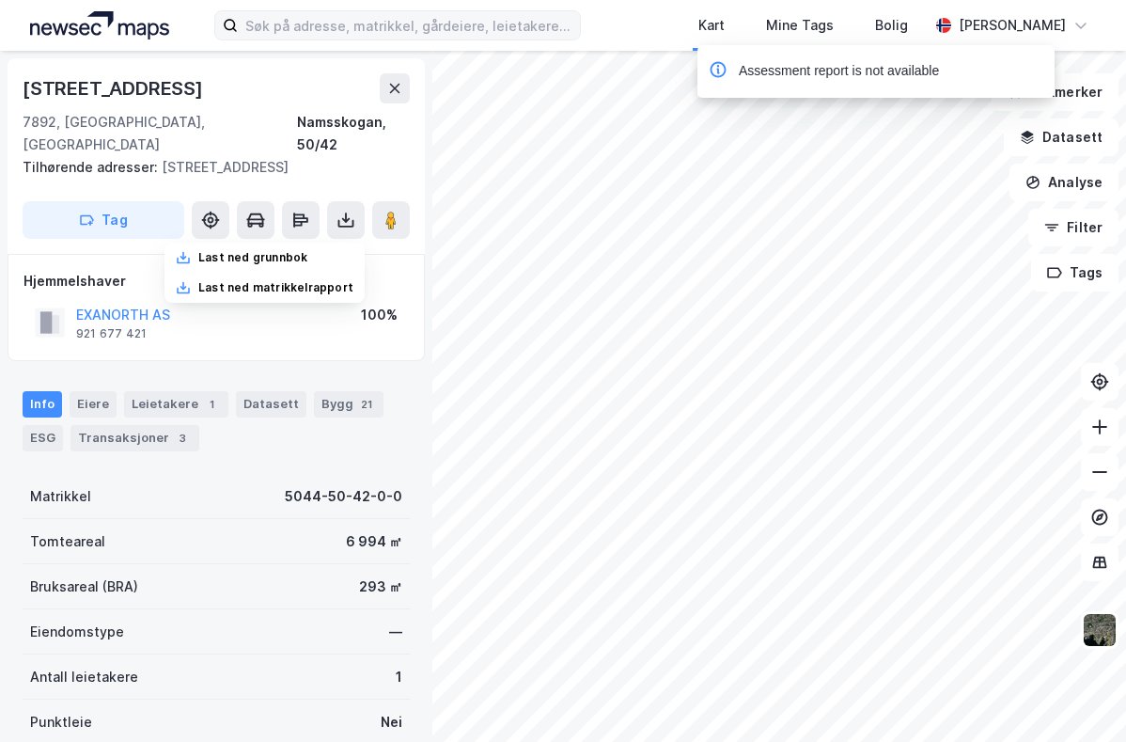  I want to click on div: Datasett, so click(271, 404).